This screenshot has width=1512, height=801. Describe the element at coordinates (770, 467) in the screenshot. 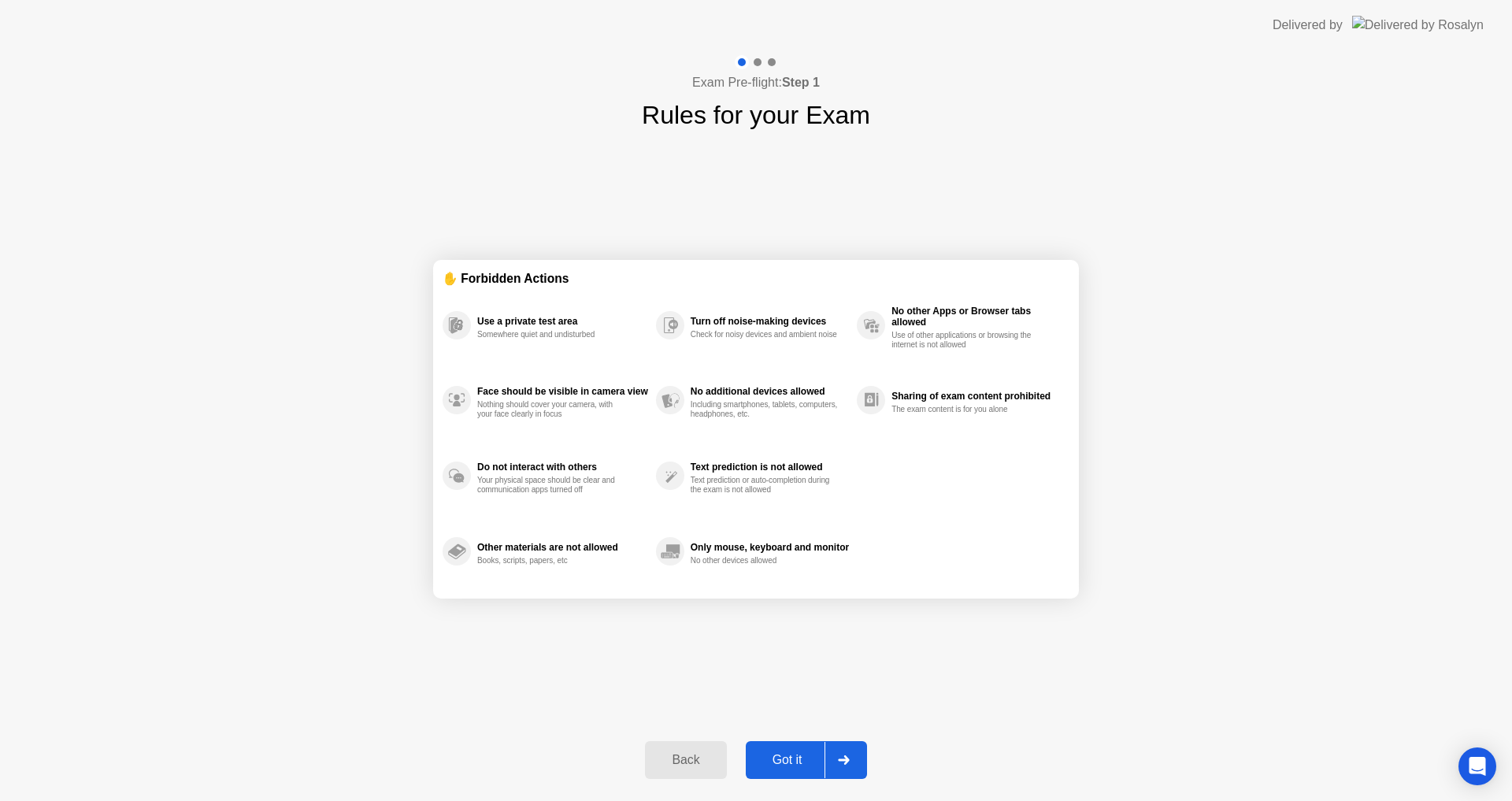

I see `div: Text prediction is not allowed` at that location.